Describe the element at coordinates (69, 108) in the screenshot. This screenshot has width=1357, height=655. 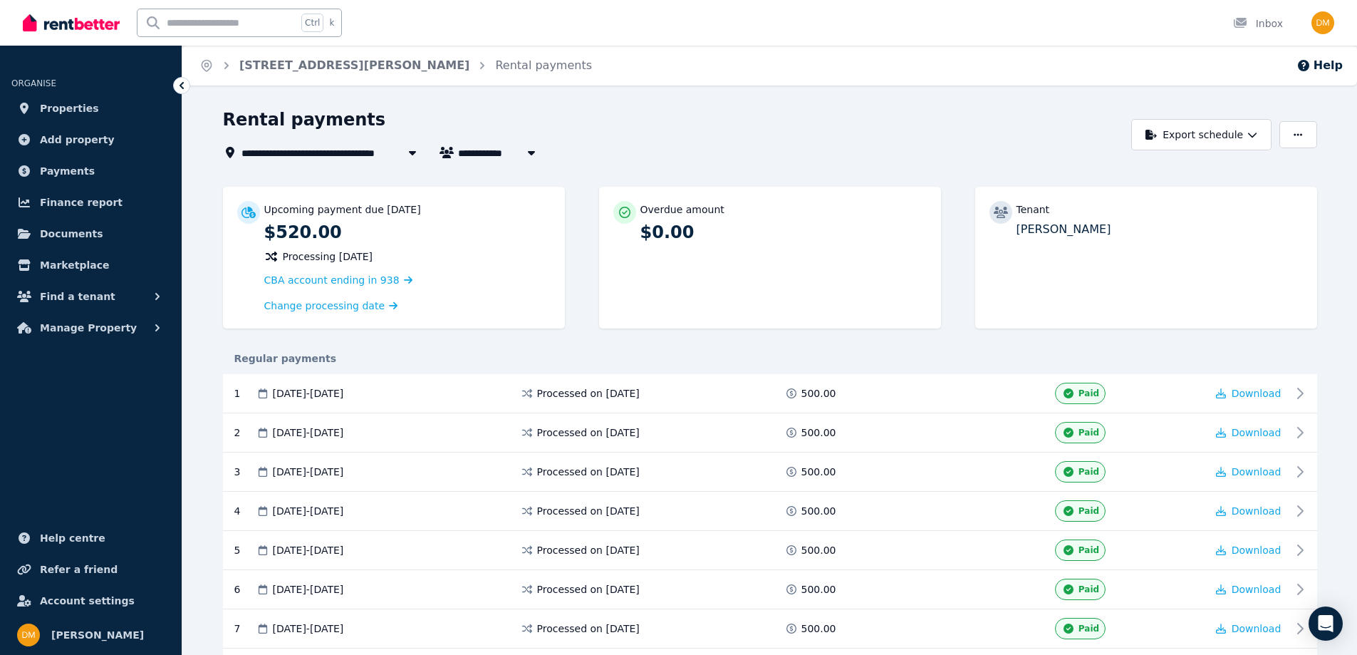
I see `span: Properties` at that location.